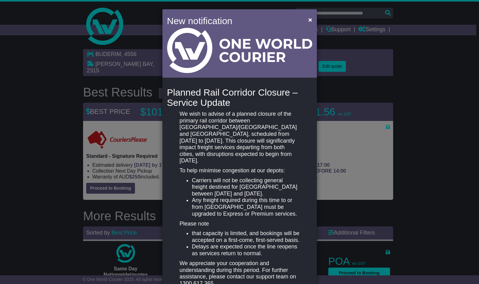 This screenshot has height=284, width=479. What do you see at coordinates (240, 97) in the screenshot?
I see `h4: Planned Rail Corridor Closure – Service Update` at bounding box center [240, 97].